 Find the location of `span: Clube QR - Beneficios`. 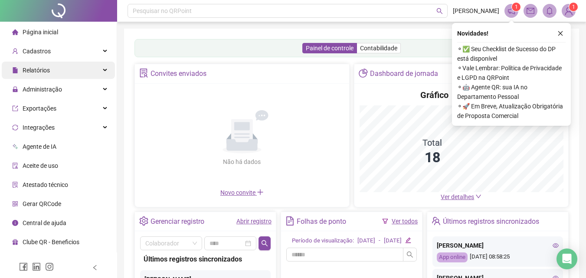

span: Clube QR - Beneficios is located at coordinates (51, 242).